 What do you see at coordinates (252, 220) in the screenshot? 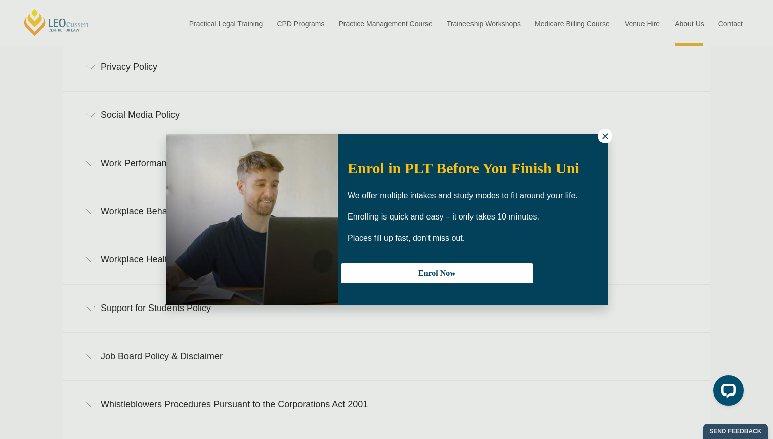
I see `img: Woman in yellow blouse holding folders looking to the right and smiling` at bounding box center [252, 220].